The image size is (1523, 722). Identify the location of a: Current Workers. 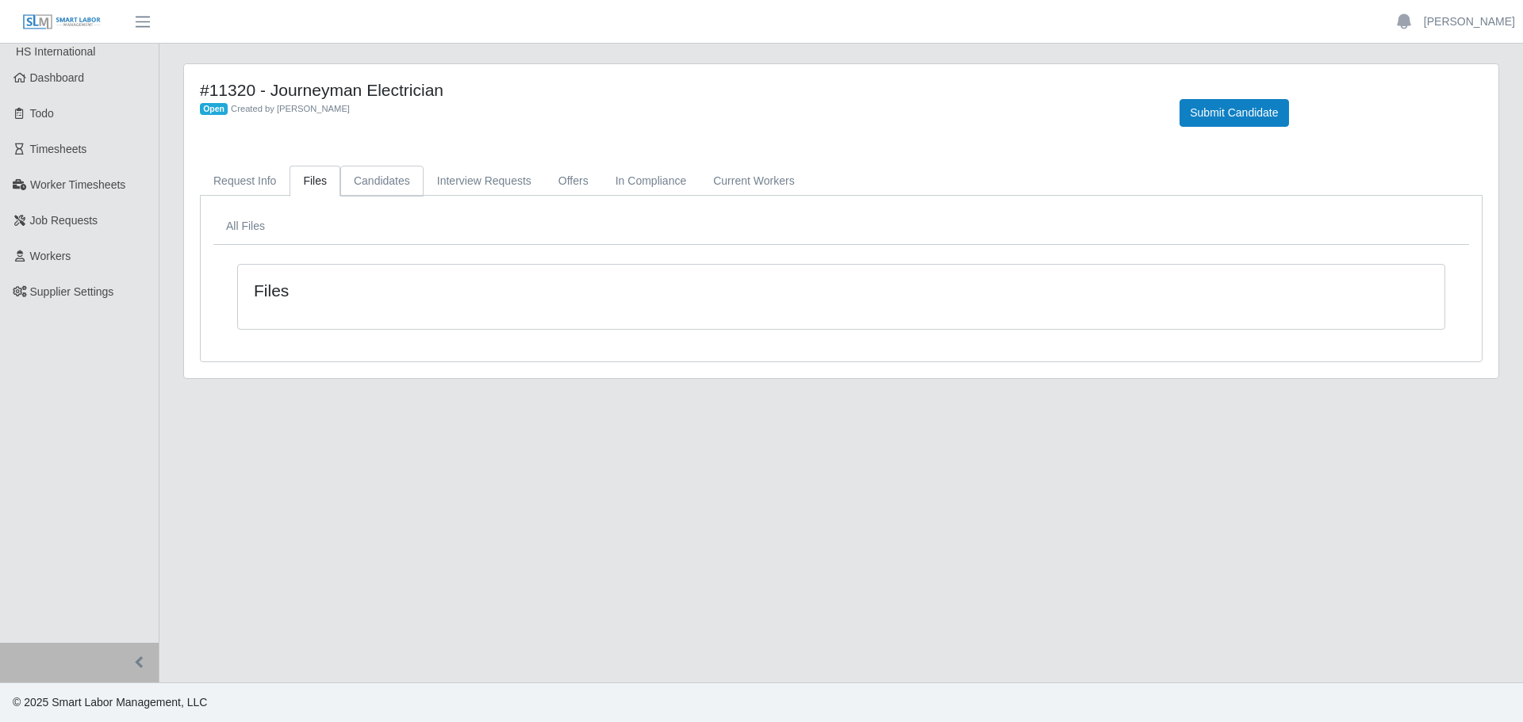
(753, 181).